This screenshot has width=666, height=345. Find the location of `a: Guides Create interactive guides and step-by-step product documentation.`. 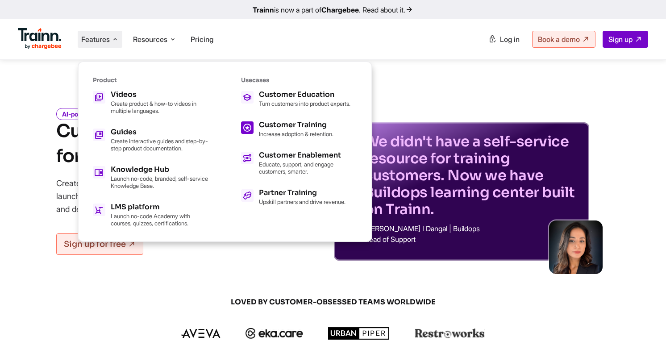

a: Guides Create interactive guides and step-by-step product documentation. is located at coordinates (151, 140).